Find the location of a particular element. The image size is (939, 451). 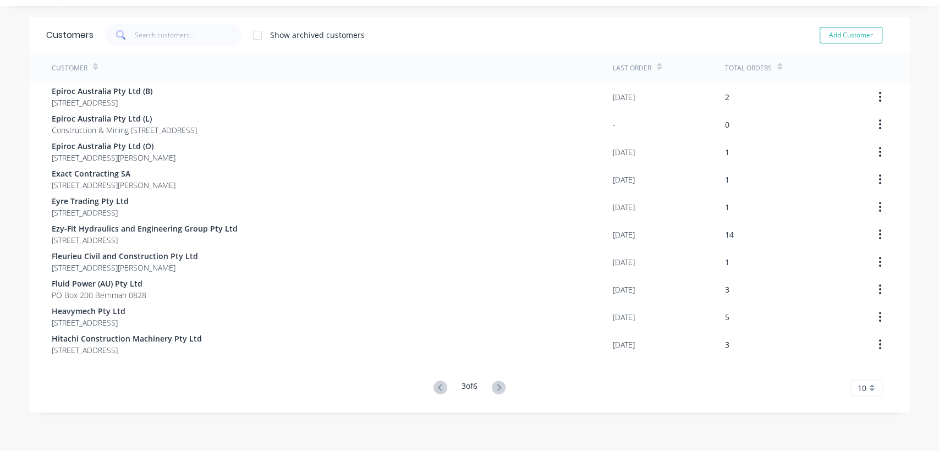

div: 3 of 6 is located at coordinates (469, 388).